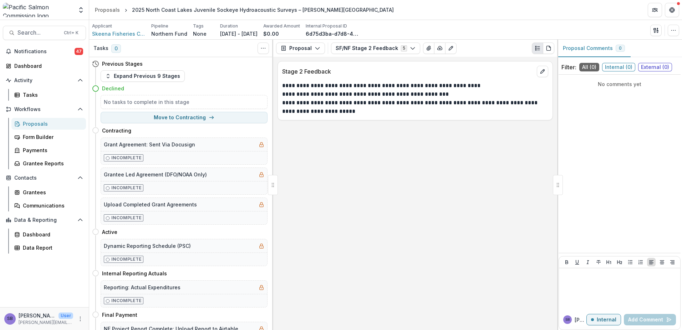 Image resolution: width=682 pixels, height=330 pixels. Describe the element at coordinates (588, 262) in the screenshot. I see `button: Italicize` at that location.